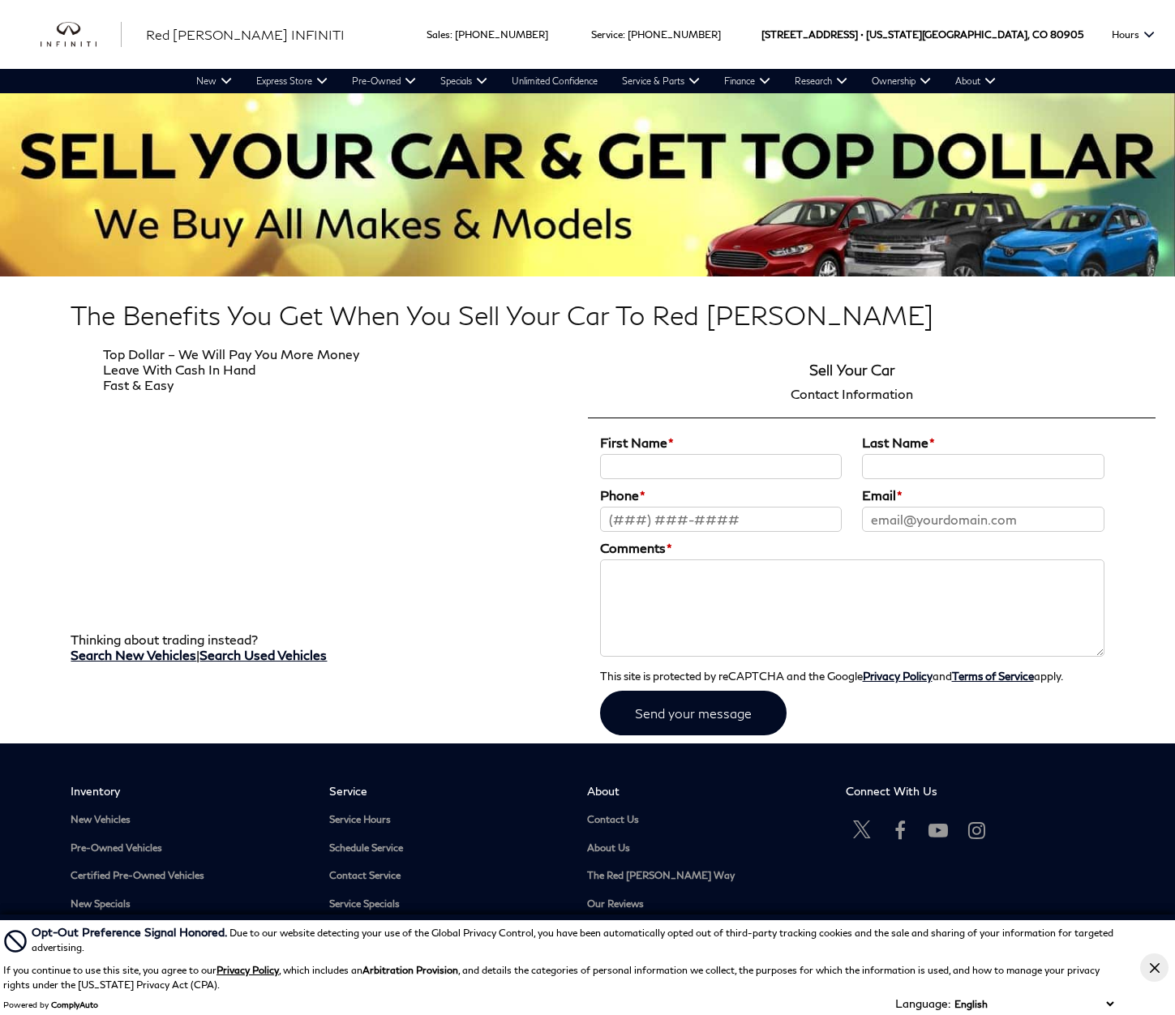  What do you see at coordinates (131, 932) in the screenshot?
I see `span: Opt-Out Preference Signal Honored .` at bounding box center [131, 932].